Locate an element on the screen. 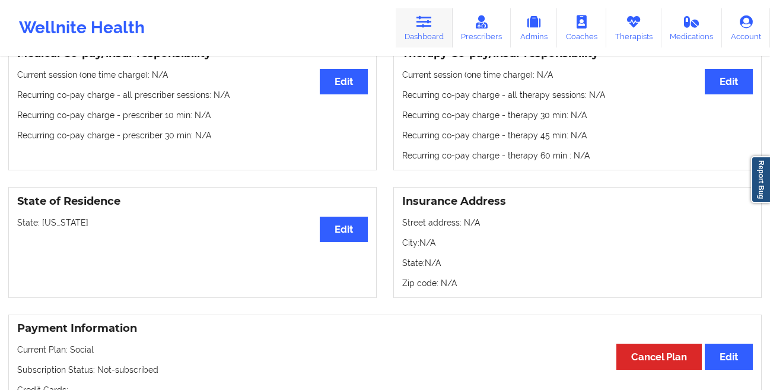  p: State: N/A is located at coordinates (578, 263).